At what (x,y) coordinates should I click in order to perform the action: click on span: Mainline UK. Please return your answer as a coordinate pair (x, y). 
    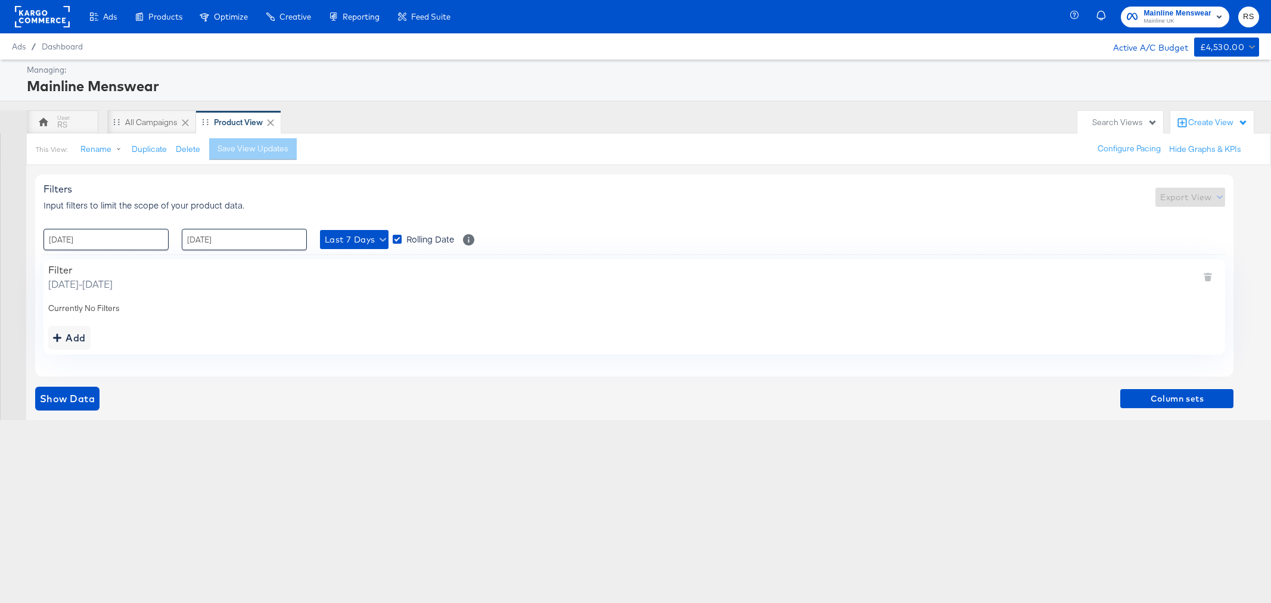
    Looking at the image, I should click on (1178, 21).